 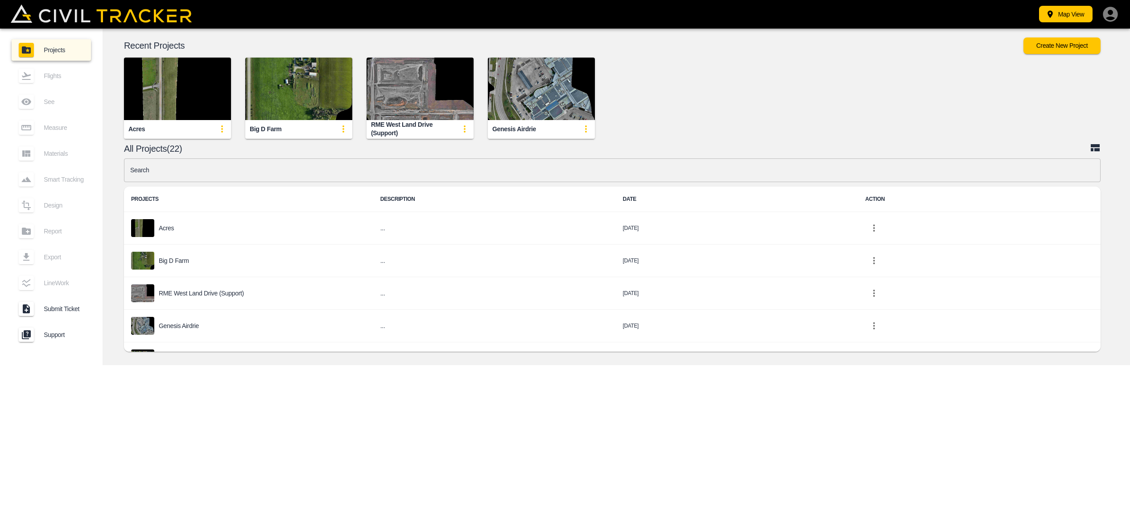 I want to click on th: PROJECTS, so click(x=248, y=199).